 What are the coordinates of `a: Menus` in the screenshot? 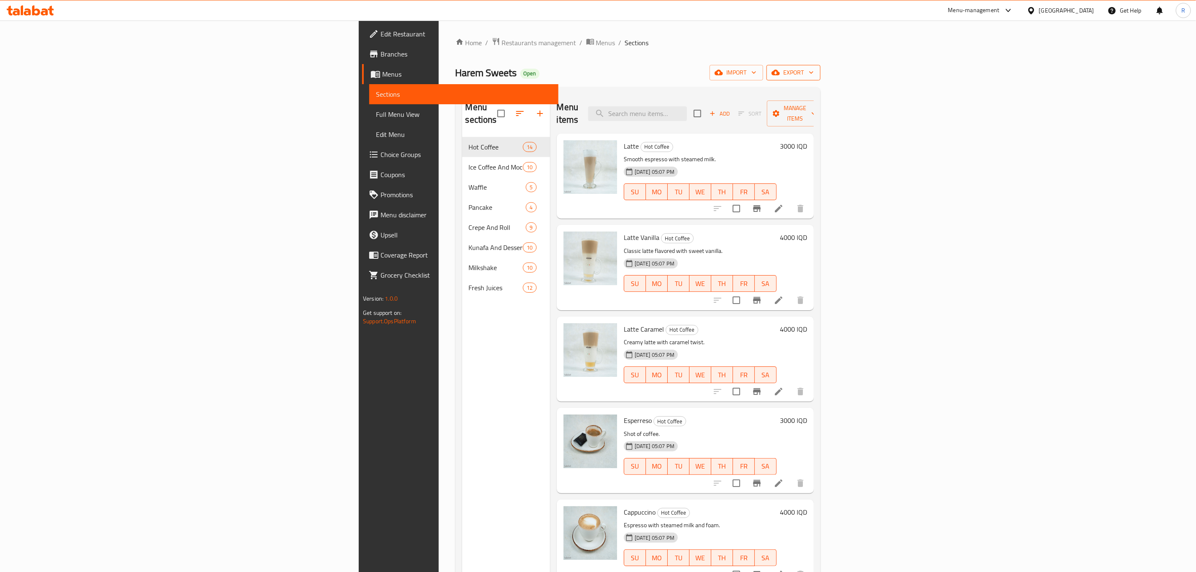 It's located at (460, 74).